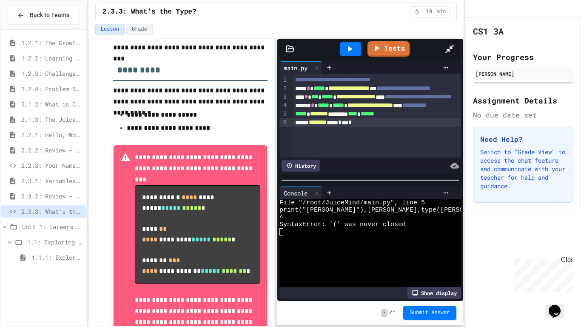 The width and height of the screenshot is (581, 327). What do you see at coordinates (488, 31) in the screenshot?
I see `h1: CS1 3A` at bounding box center [488, 31].